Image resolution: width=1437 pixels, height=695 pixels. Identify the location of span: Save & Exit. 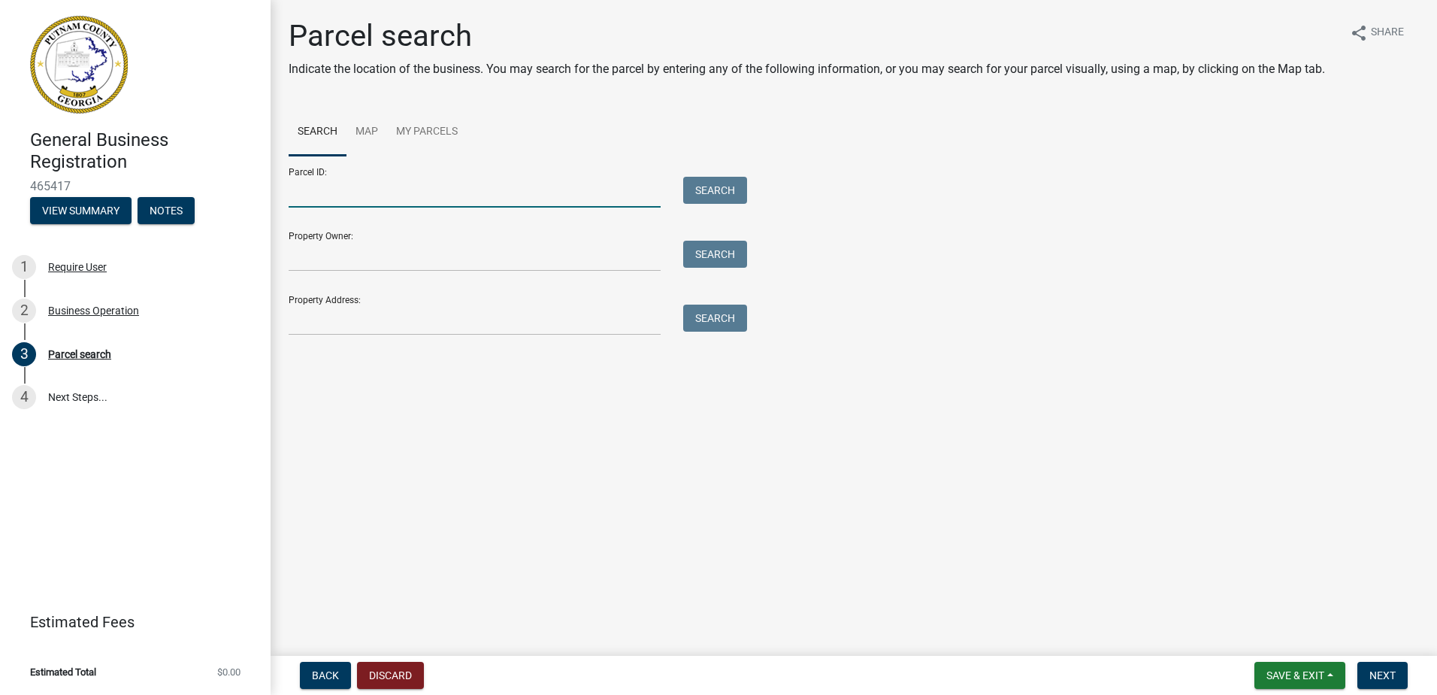
(1295, 675).